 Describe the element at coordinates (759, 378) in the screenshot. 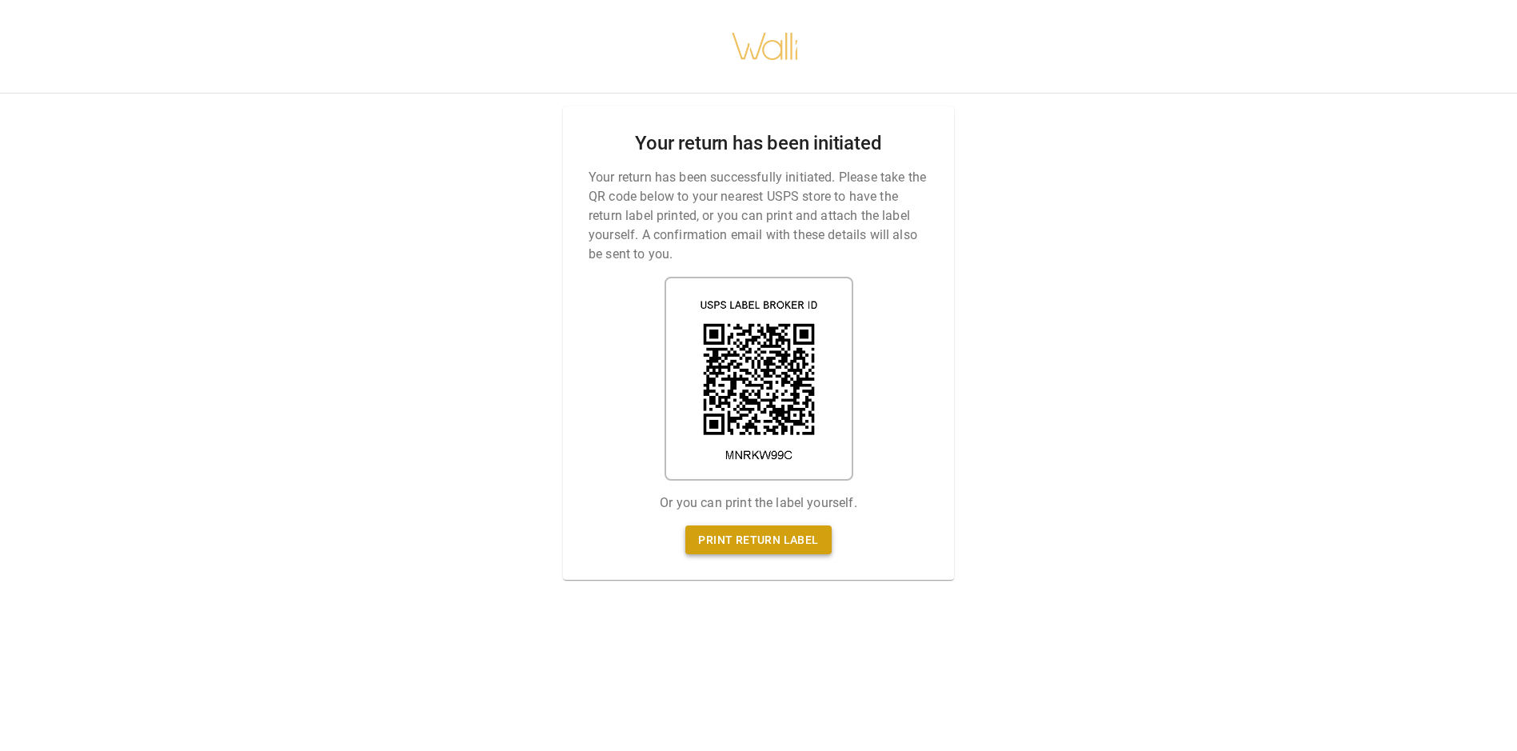

I see `img: shipping label qr code` at that location.